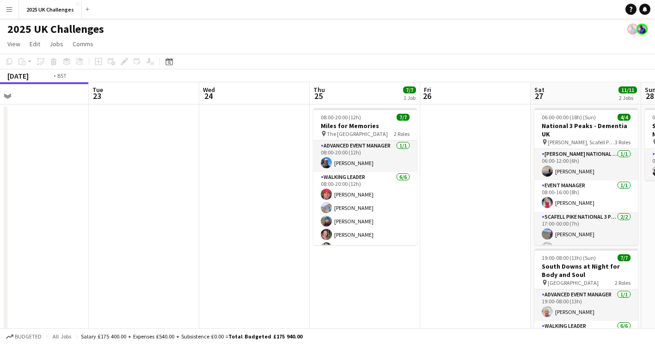 The image size is (655, 344). I want to click on a: Comms, so click(83, 44).